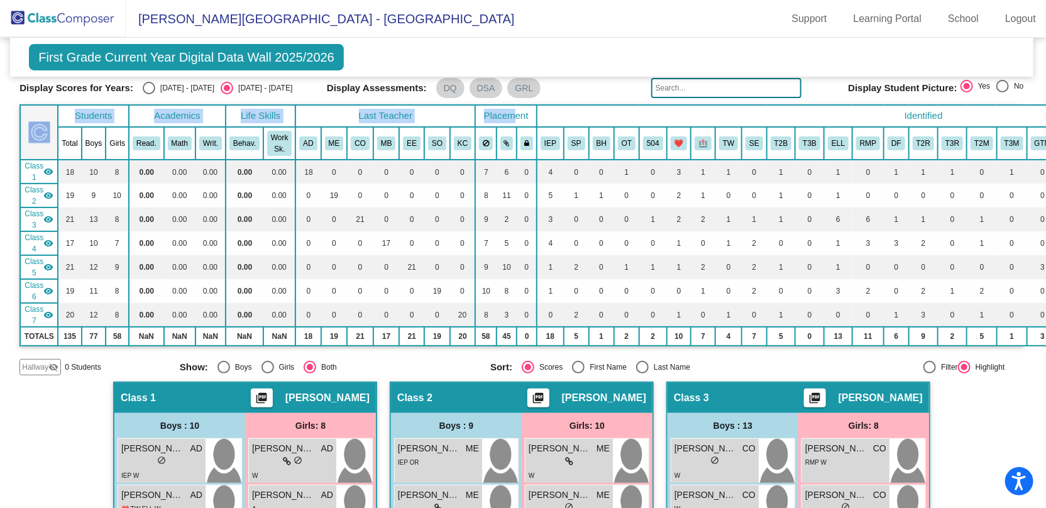  Describe the element at coordinates (334, 143) in the screenshot. I see `th: Mary Endsley` at that location.